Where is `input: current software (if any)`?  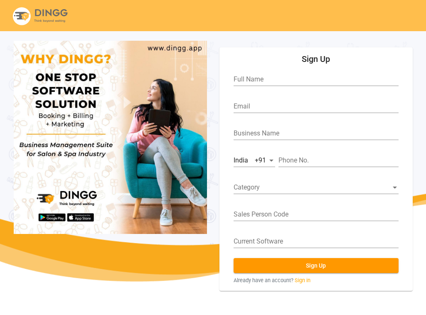 input: current software (if any) is located at coordinates (316, 241).